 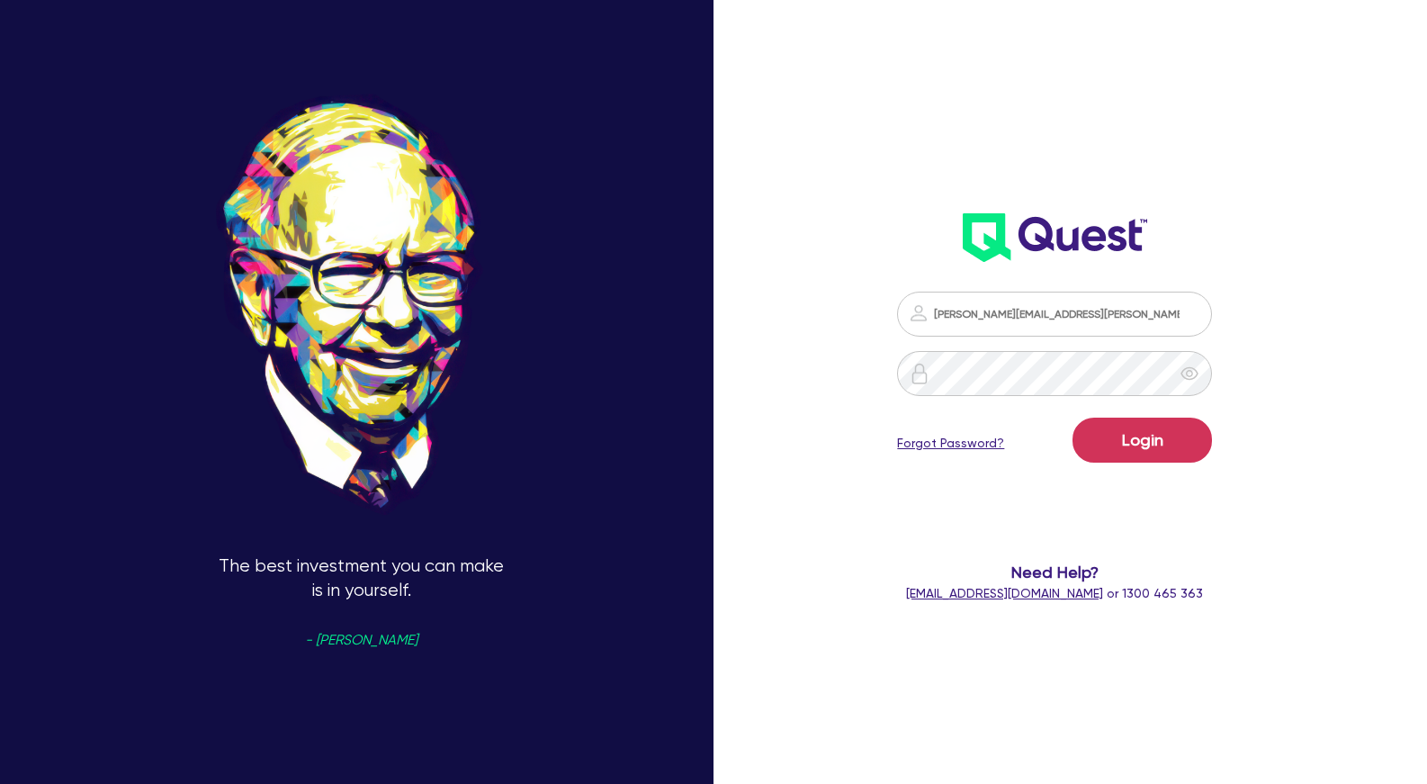 What do you see at coordinates (1055, 238) in the screenshot?
I see `img: wH2k97JdezQIQAAAABJRU5ErkJggg==` at bounding box center [1055, 238].